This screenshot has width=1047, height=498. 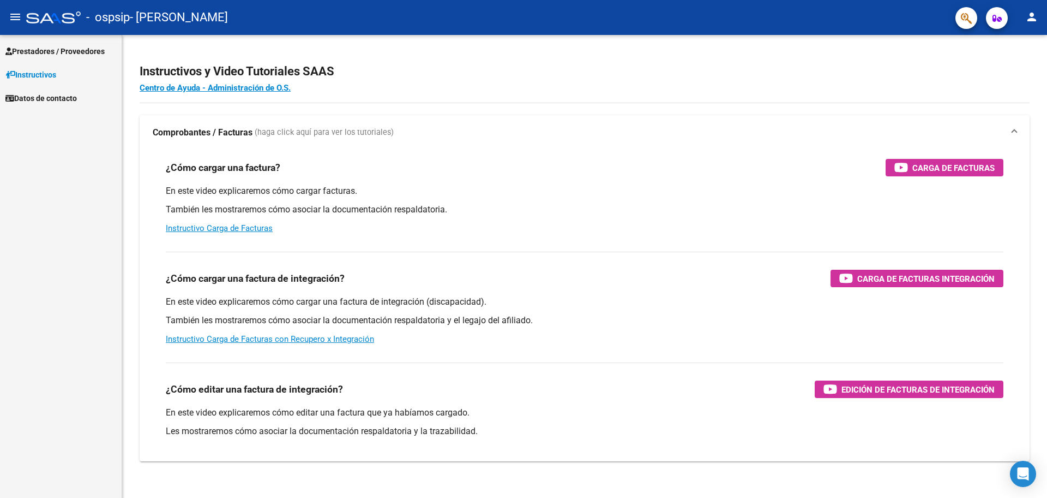 I want to click on span: Prestadores / Proveedores, so click(x=55, y=51).